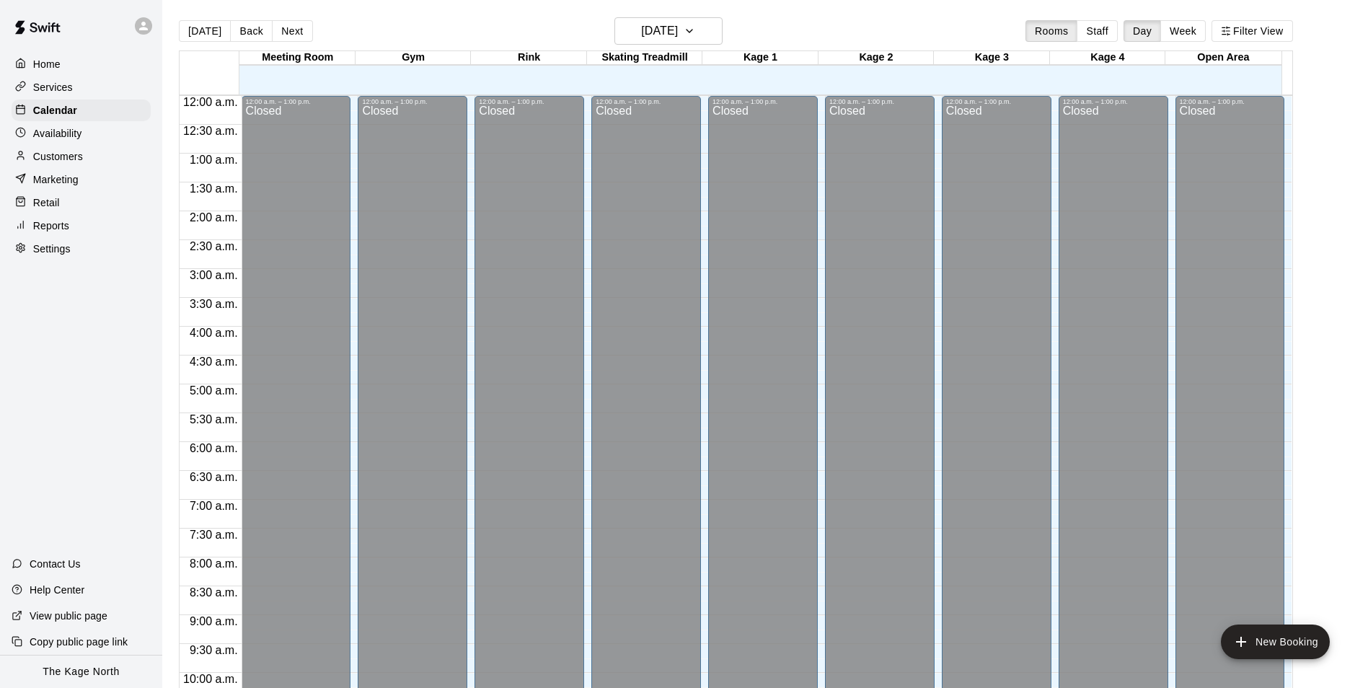 The image size is (1368, 688). What do you see at coordinates (1142, 31) in the screenshot?
I see `button: Day` at bounding box center [1142, 31].